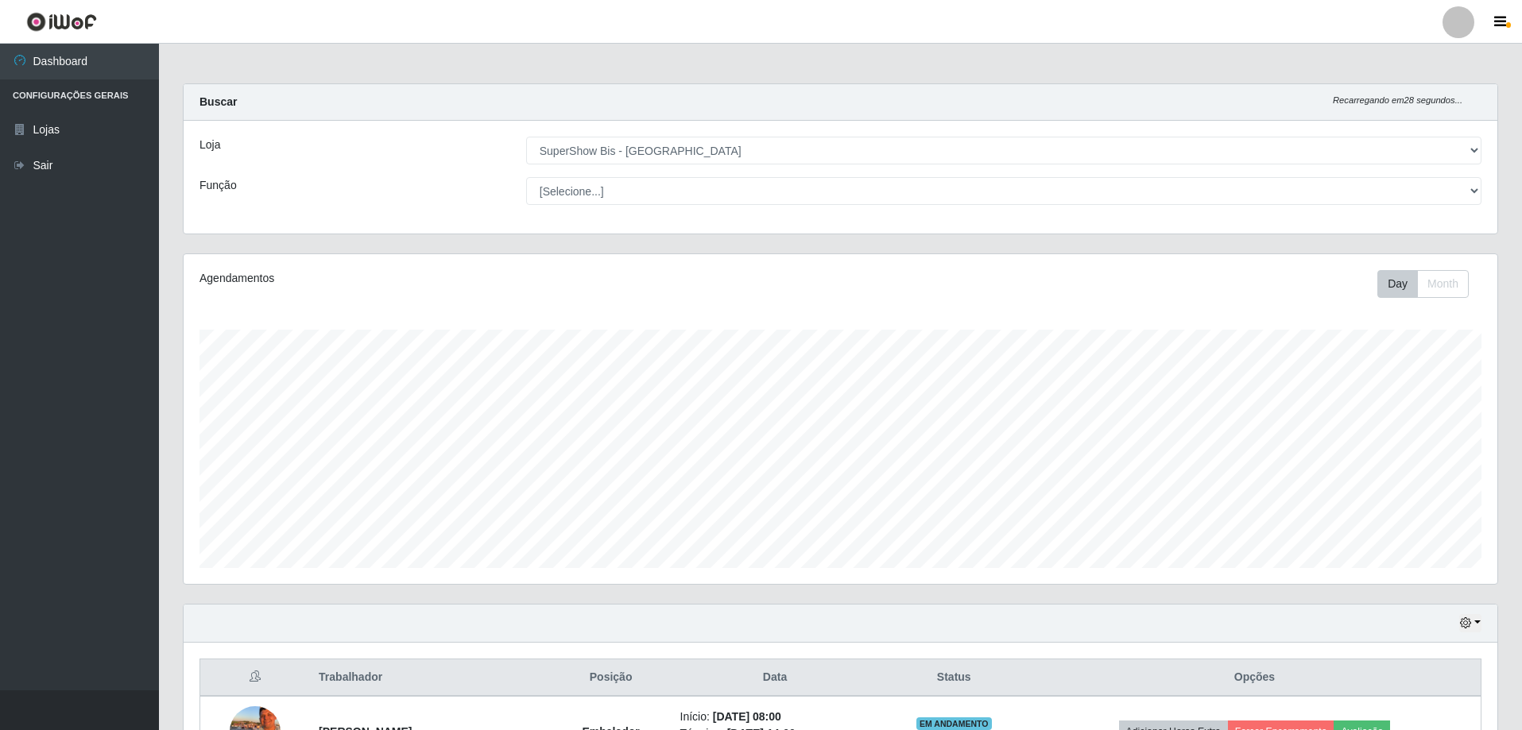  I want to click on button: Day, so click(1397, 284).